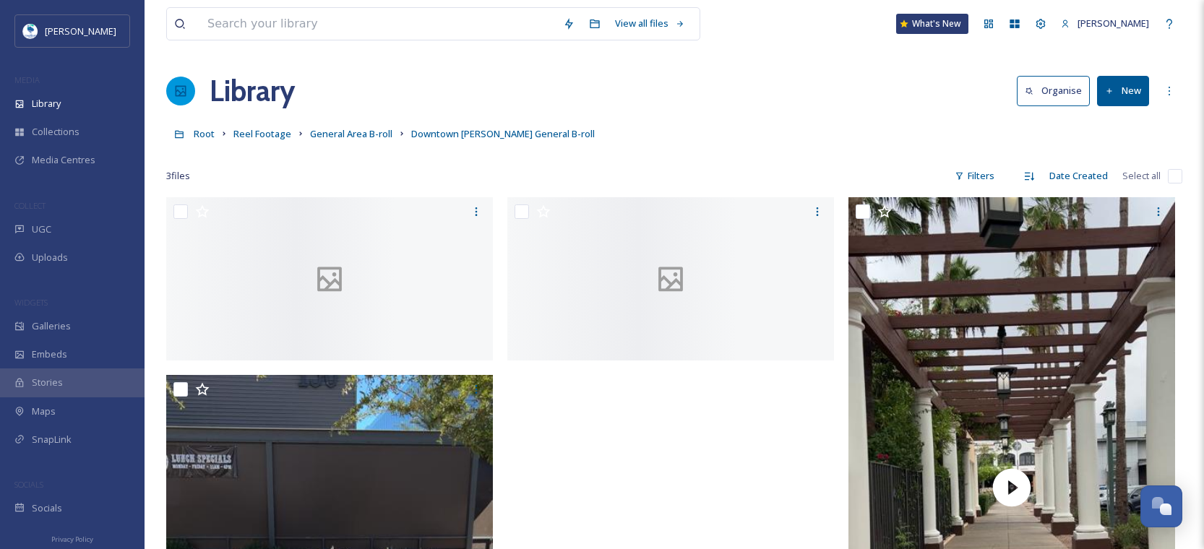 The height and width of the screenshot is (549, 1204). I want to click on span: Embeds, so click(49, 354).